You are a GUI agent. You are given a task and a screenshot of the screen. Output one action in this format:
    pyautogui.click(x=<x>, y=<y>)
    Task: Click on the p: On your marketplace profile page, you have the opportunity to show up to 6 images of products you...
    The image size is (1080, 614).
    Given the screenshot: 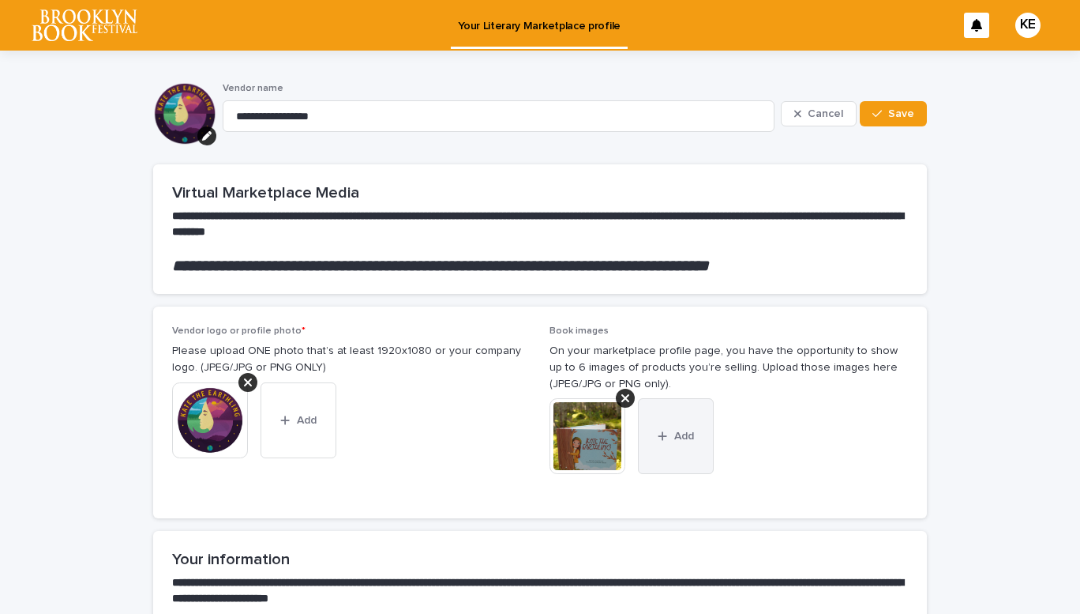 What is the action you would take?
    pyautogui.click(x=729, y=367)
    